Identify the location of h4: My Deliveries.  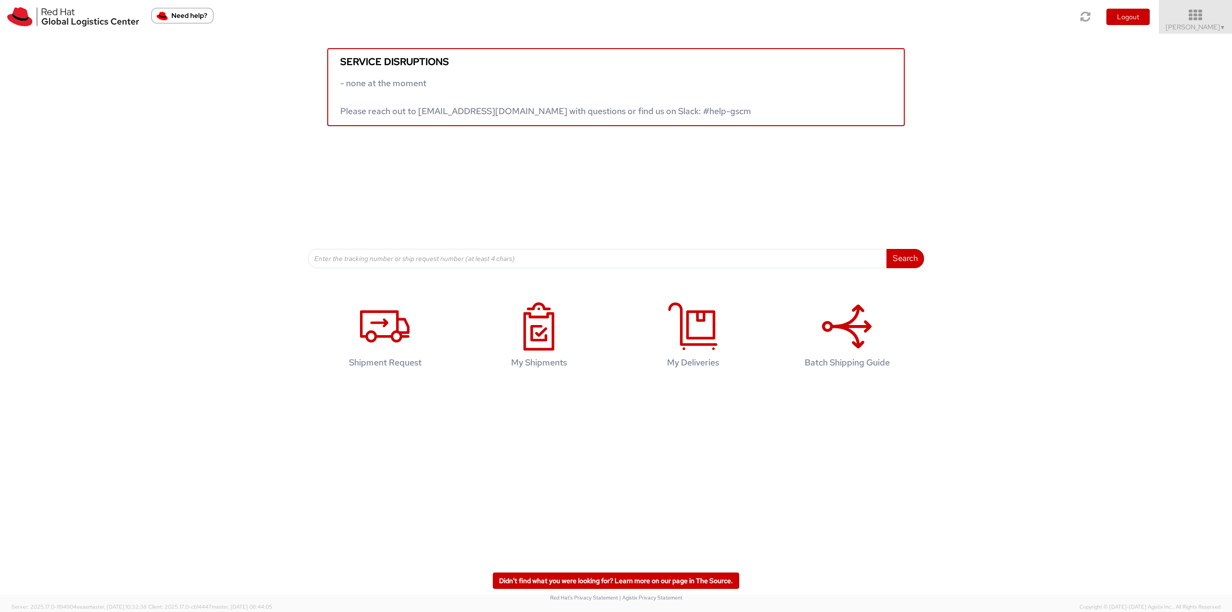
(693, 362).